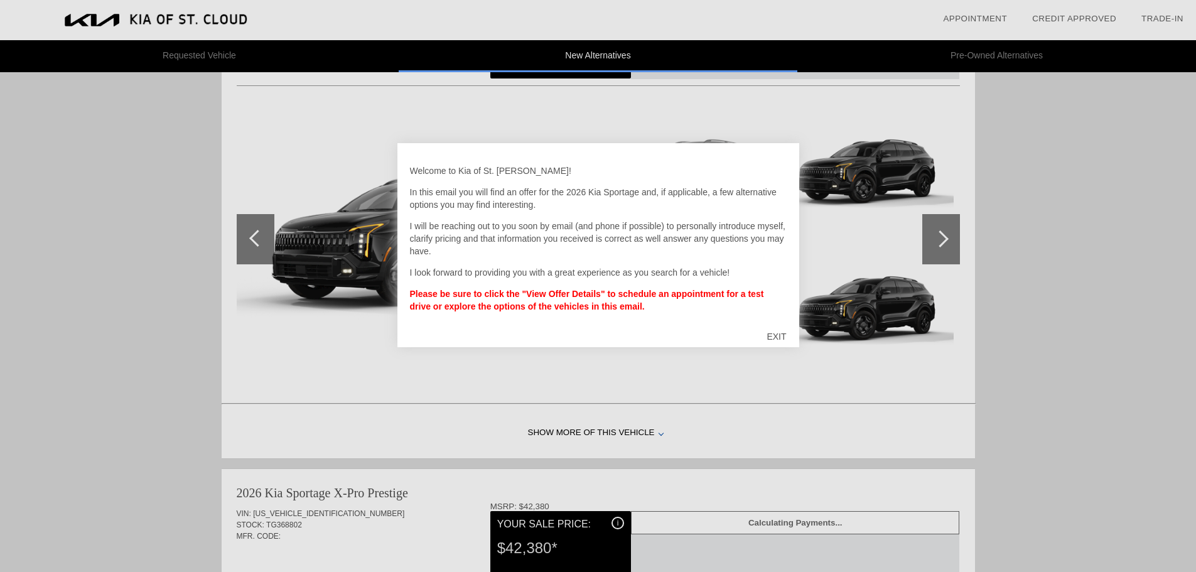 The height and width of the screenshot is (572, 1196). What do you see at coordinates (1163, 18) in the screenshot?
I see `a: Trade-In` at bounding box center [1163, 18].